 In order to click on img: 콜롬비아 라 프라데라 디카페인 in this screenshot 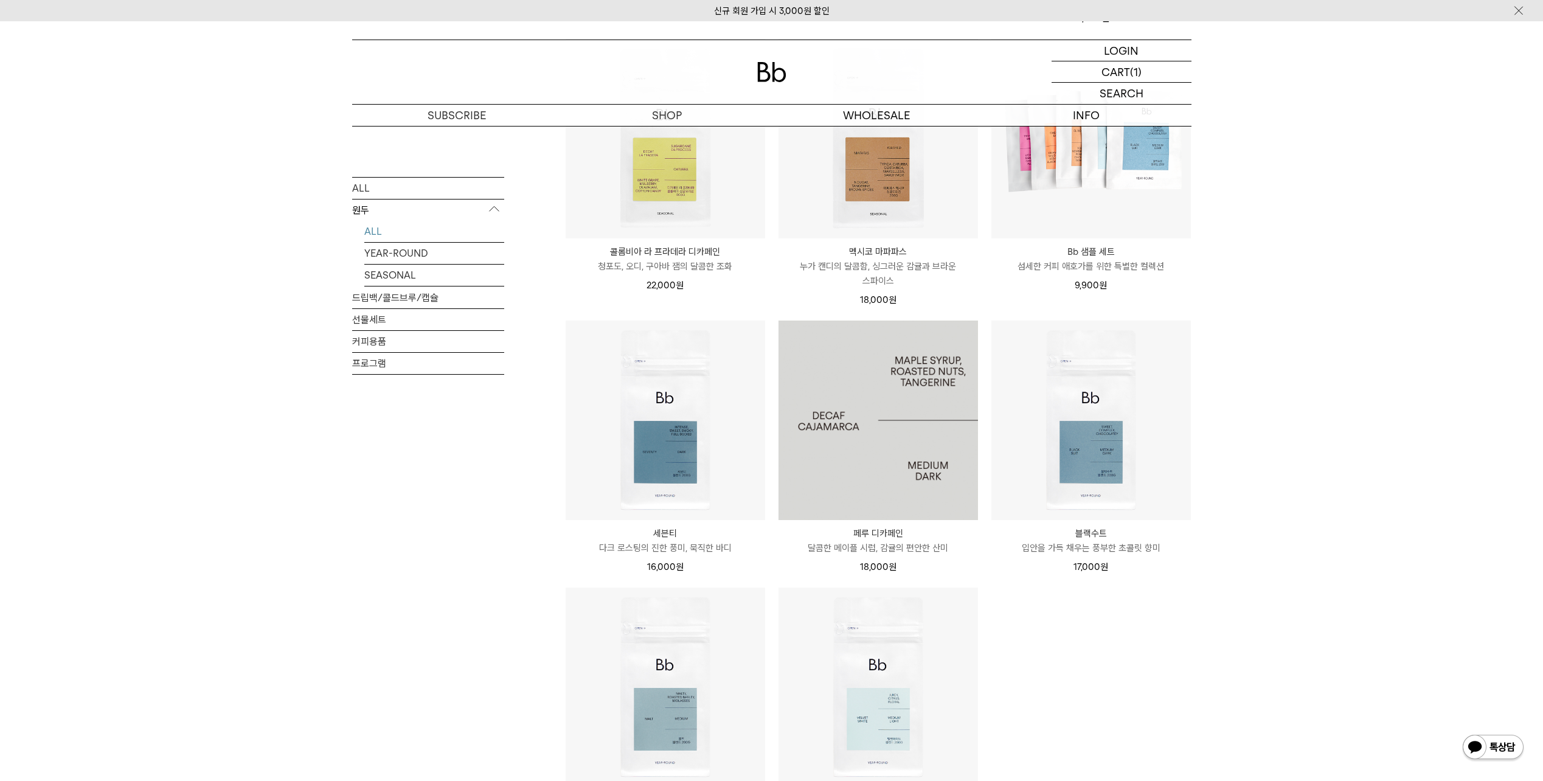, I will do `click(665, 139)`.